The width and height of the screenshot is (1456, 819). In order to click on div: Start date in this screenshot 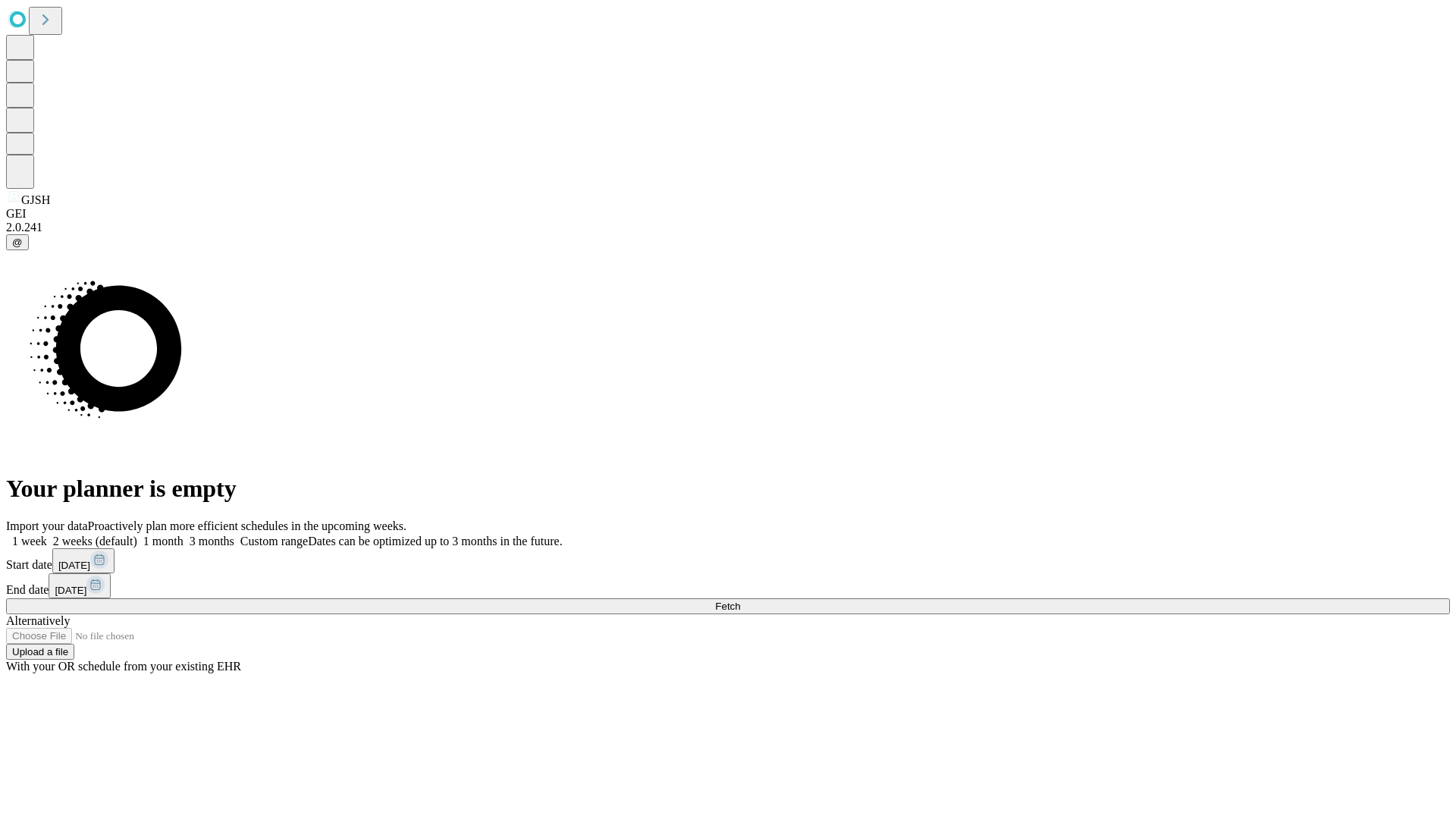, I will do `click(728, 560)`.